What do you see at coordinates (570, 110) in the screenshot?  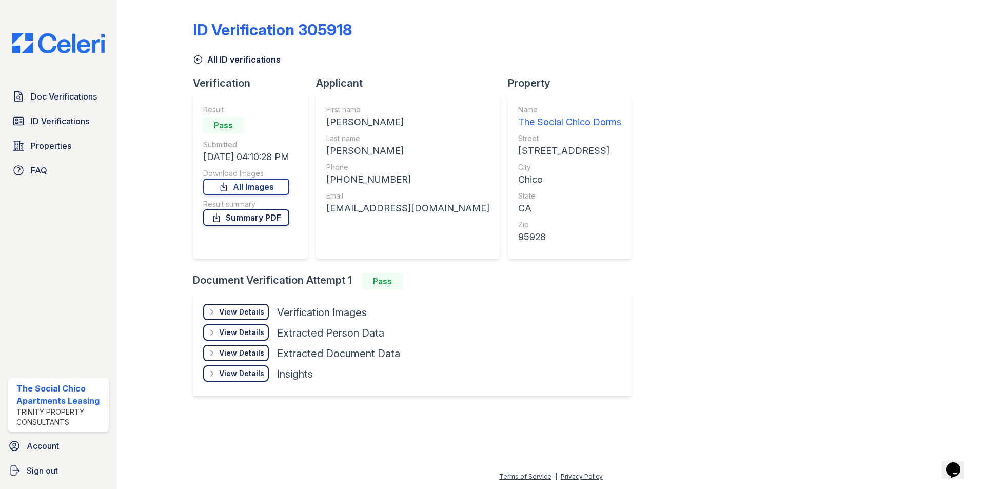 I see `div: Name` at bounding box center [570, 110].